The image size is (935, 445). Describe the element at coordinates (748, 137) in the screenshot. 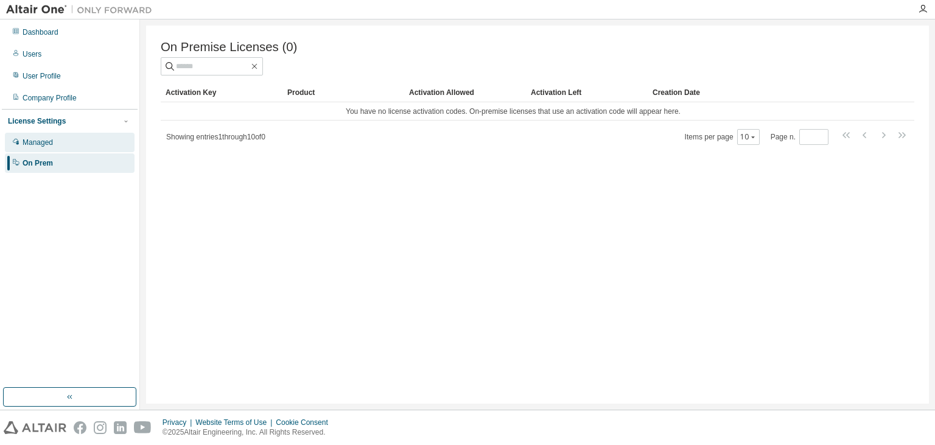

I see `button: 10` at that location.